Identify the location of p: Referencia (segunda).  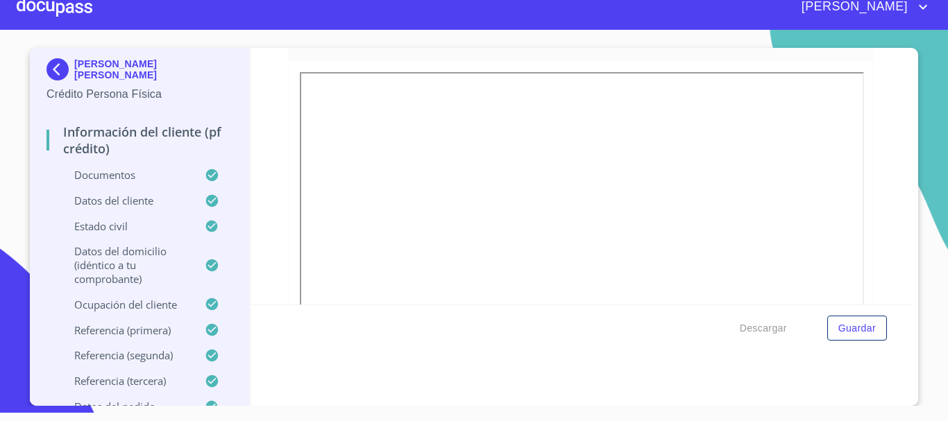
(126, 355).